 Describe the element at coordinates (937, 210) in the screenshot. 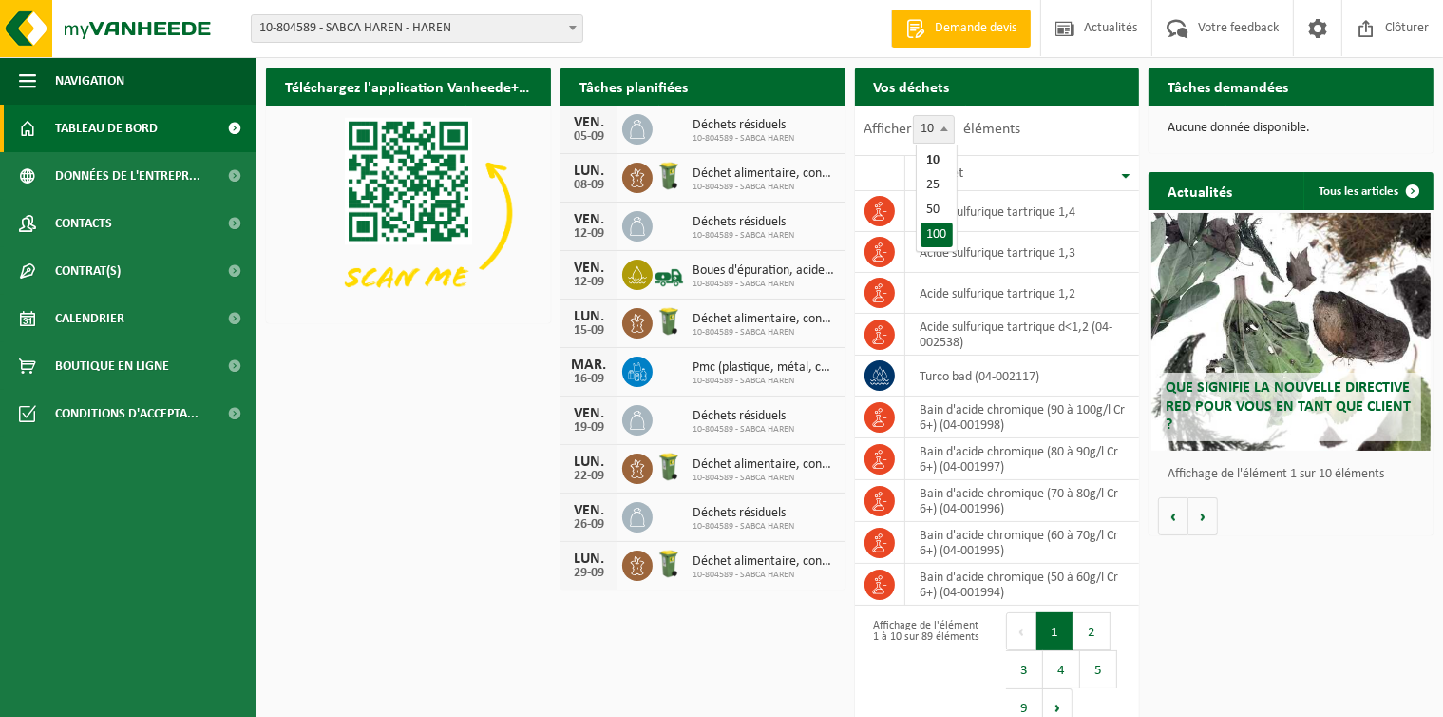

I see `li: 50` at that location.